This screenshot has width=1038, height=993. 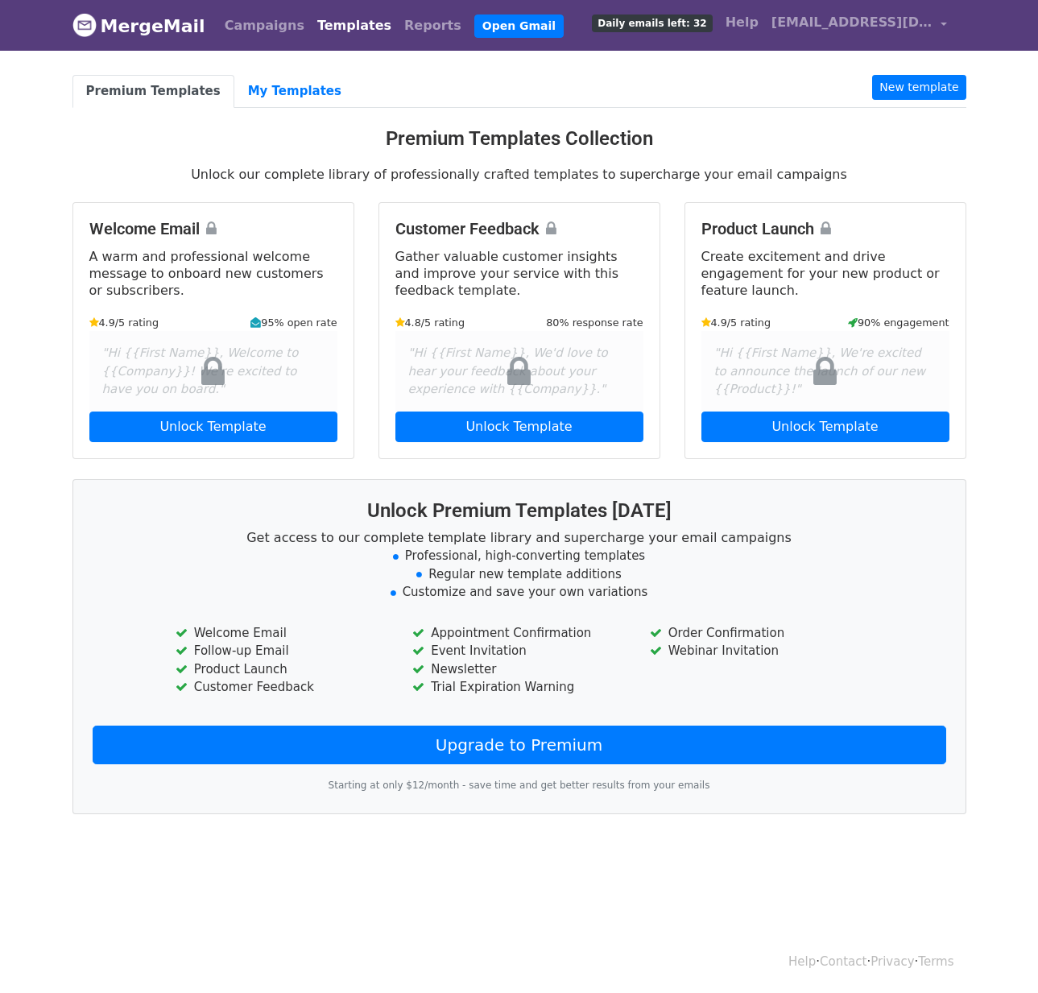 What do you see at coordinates (826, 371) in the screenshot?
I see `div: "Hi {{First Name}}, We're excited to announce the launch of our new {{Product}}!"` at bounding box center [826, 371].